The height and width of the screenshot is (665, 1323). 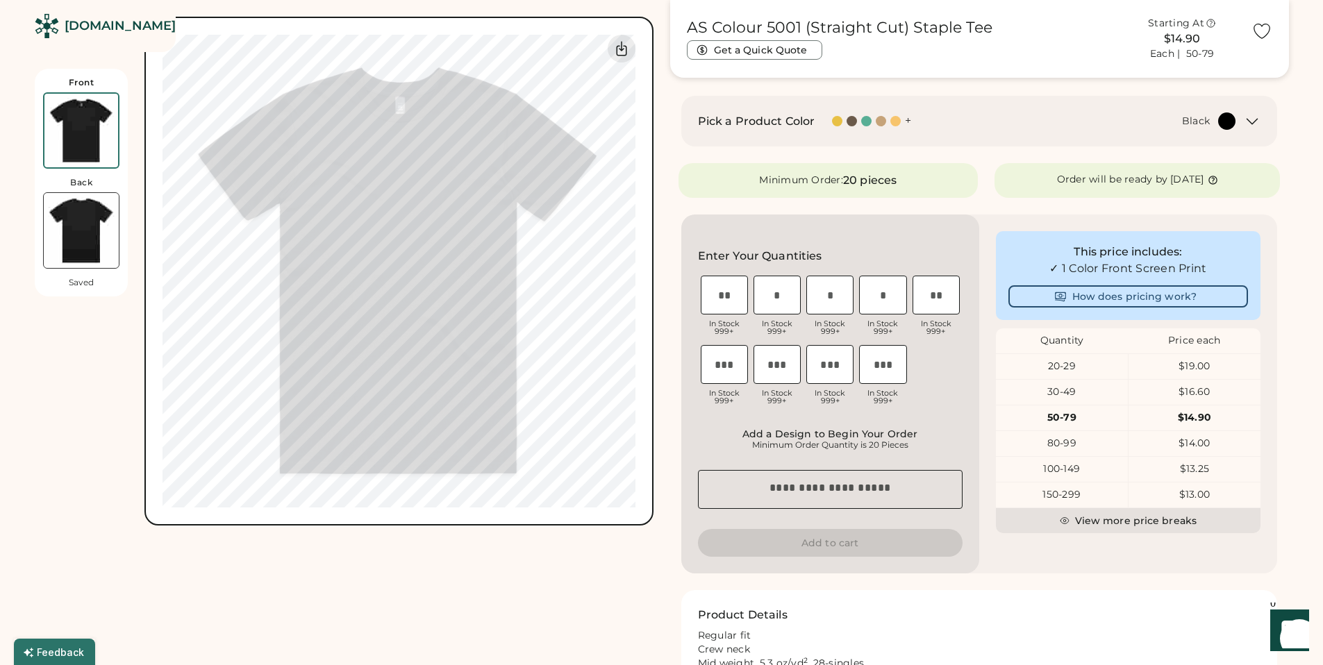 What do you see at coordinates (622, 49) in the screenshot?
I see `div: Download Front Mockup` at bounding box center [622, 49].